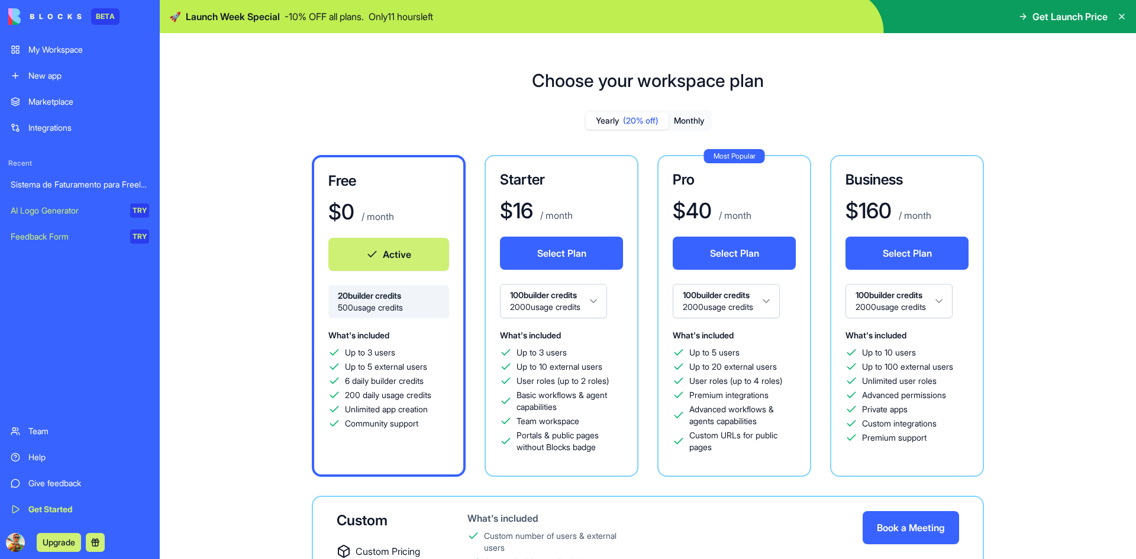 This screenshot has width=1136, height=559. Describe the element at coordinates (910, 528) in the screenshot. I see `button: Book a Meeting` at that location.